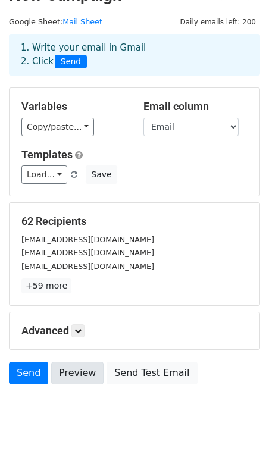 This screenshot has width=269, height=476. What do you see at coordinates (152, 373) in the screenshot?
I see `a: Send Test Email` at bounding box center [152, 373].